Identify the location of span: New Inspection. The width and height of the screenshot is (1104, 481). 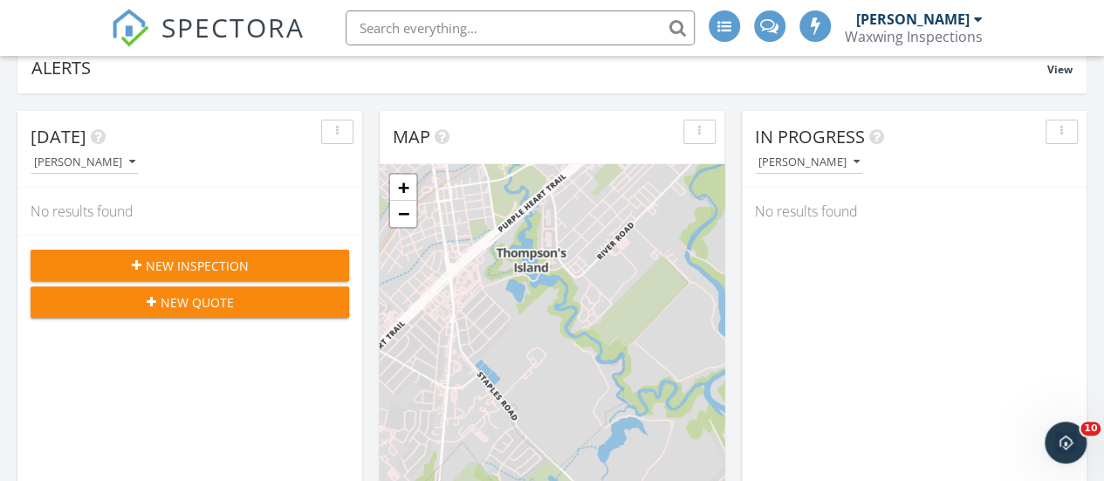
(197, 265).